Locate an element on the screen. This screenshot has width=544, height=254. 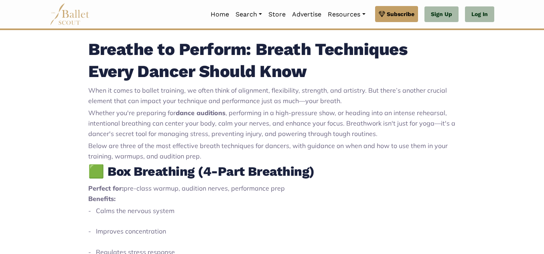
a: Search is located at coordinates (249, 14).